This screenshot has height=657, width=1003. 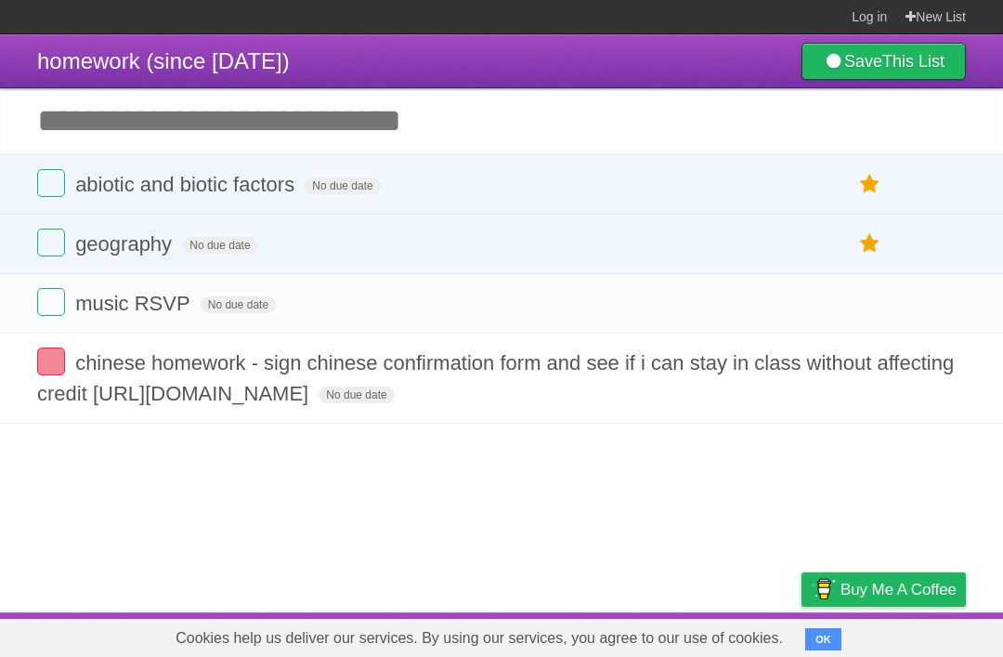 I want to click on span: chinese homework - sign chinese confirmation form and see if i can stay in class without affectin..., so click(x=495, y=378).